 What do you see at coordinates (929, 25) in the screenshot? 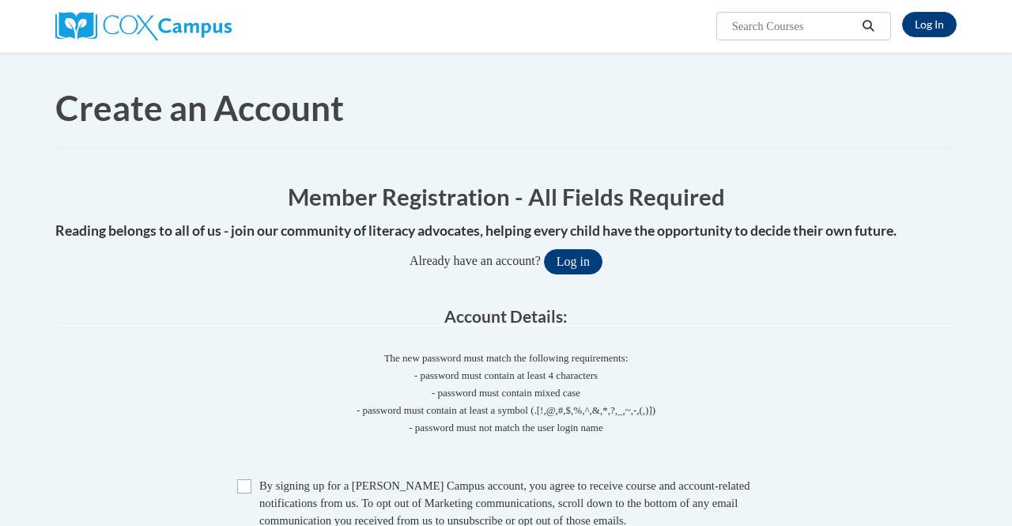
I see `a: Log In` at bounding box center [929, 25].